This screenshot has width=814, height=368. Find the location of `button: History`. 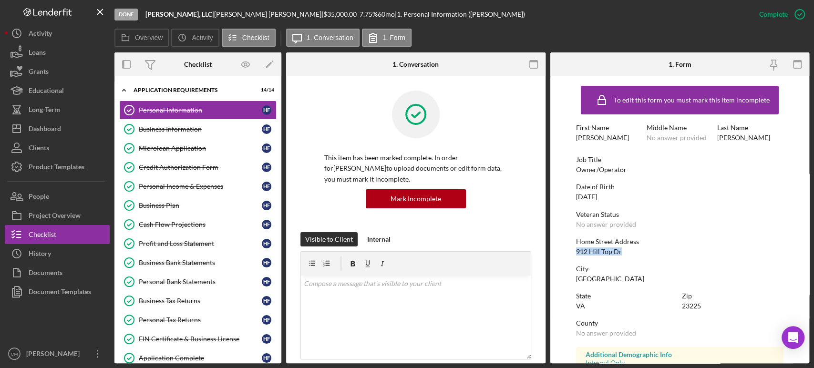

button: History is located at coordinates (57, 254).